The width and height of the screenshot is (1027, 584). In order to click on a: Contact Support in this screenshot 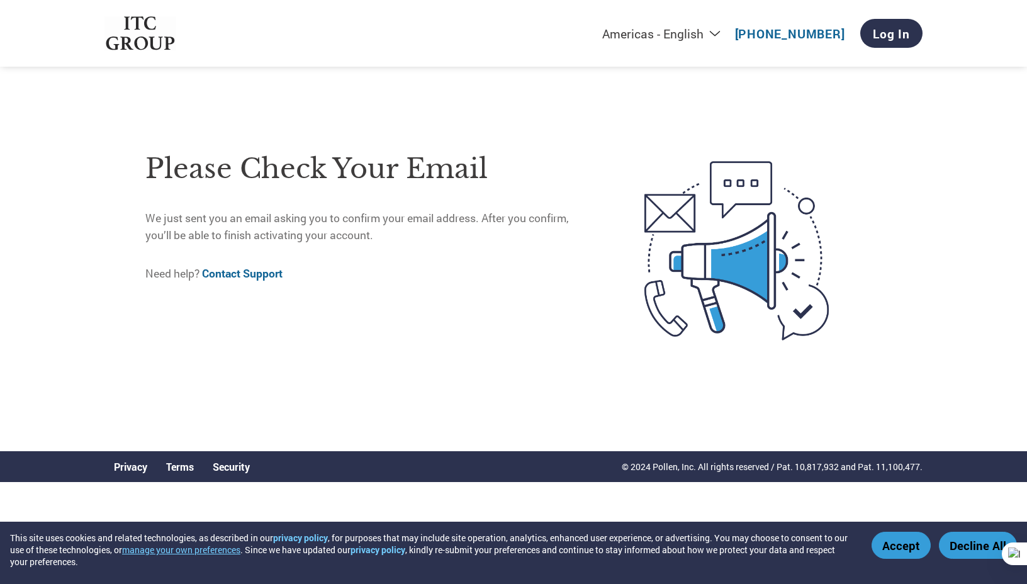, I will do `click(242, 273)`.